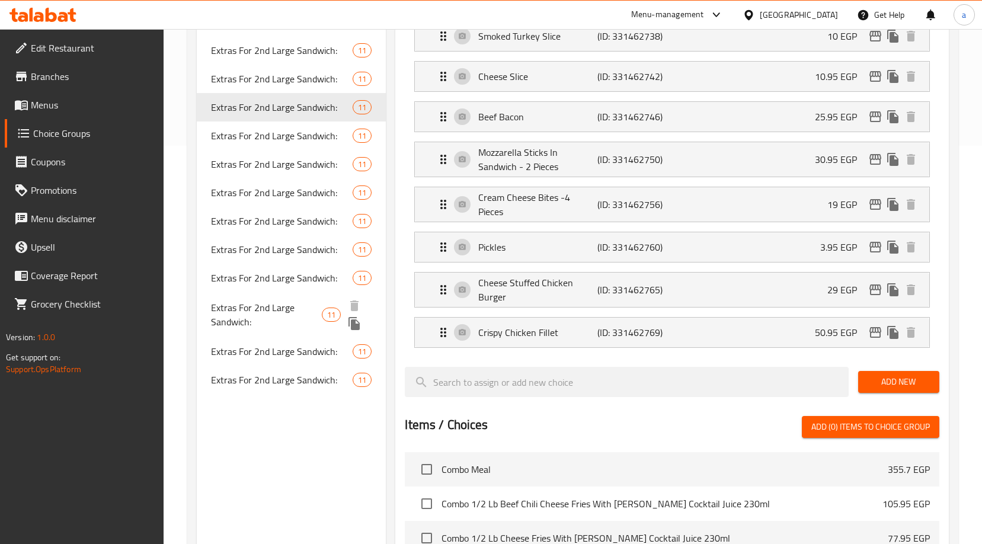 The image size is (982, 544). I want to click on button: Add New, so click(898, 381).